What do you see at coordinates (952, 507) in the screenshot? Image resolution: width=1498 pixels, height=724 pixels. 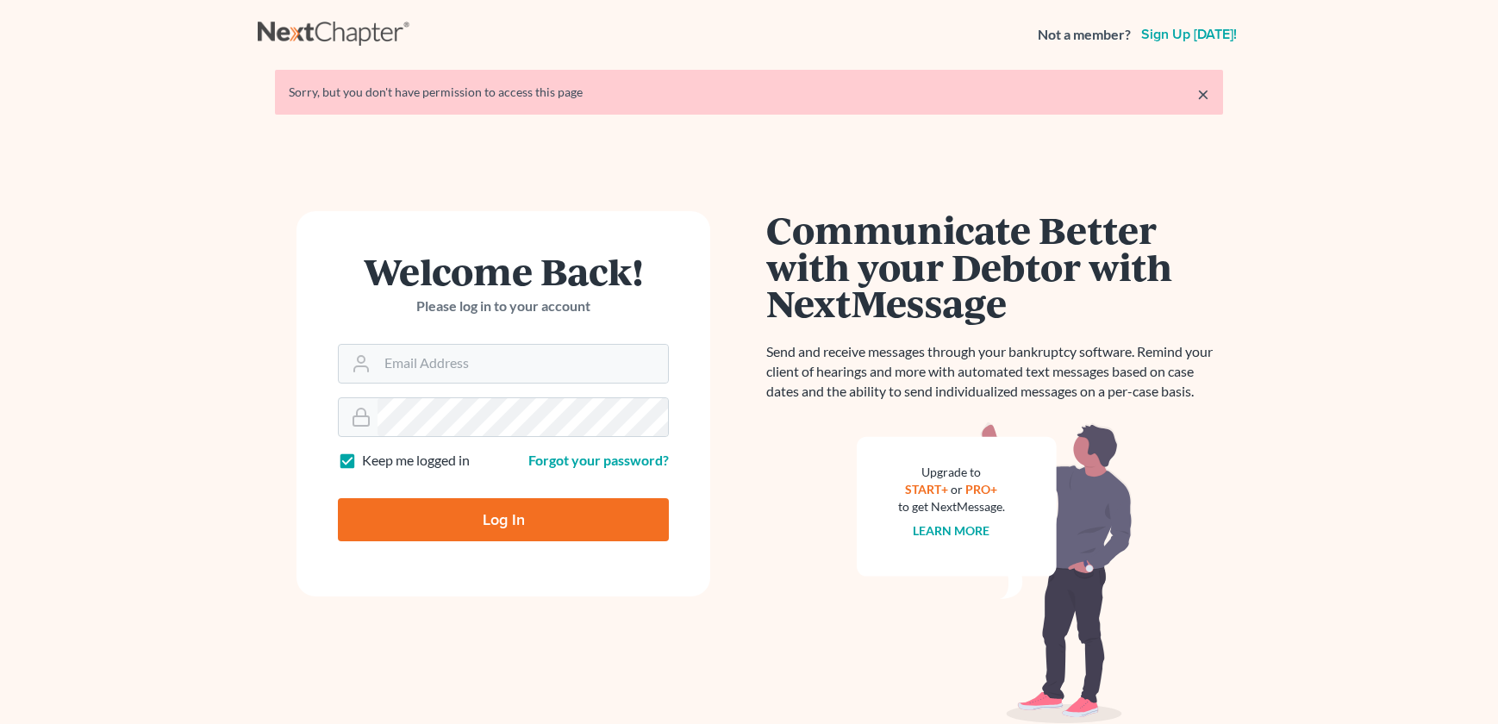 I see `div: to get NextMessage.` at bounding box center [952, 507].